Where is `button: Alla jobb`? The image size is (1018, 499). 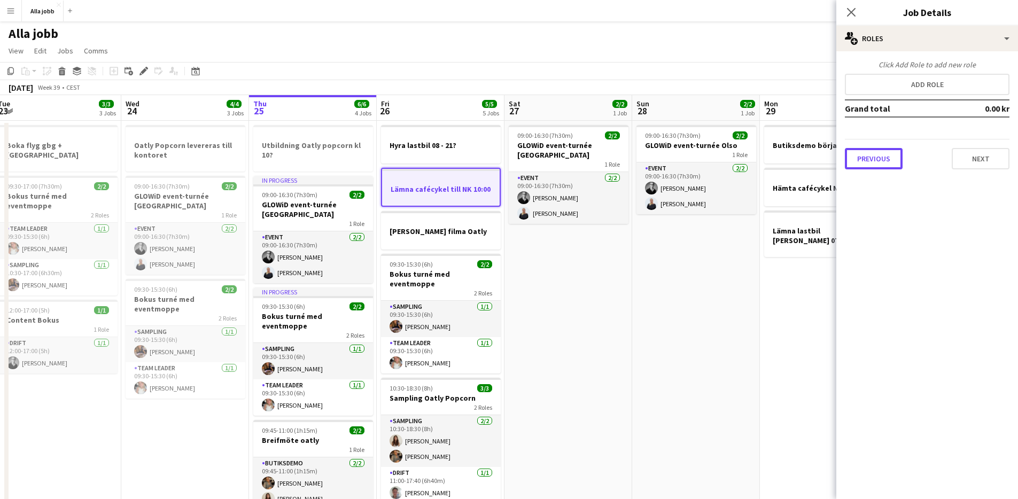
button: Alla jobb is located at coordinates (43, 11).